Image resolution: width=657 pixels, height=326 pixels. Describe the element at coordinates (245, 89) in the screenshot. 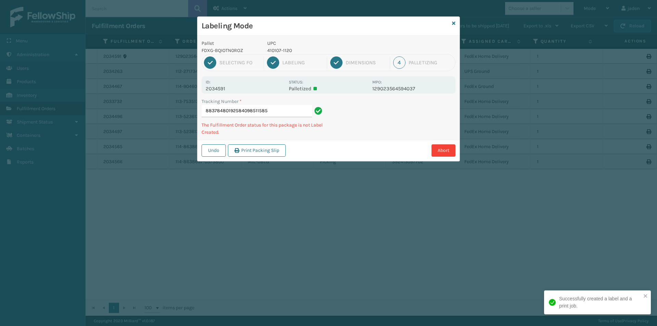

I see `p: 2034591` at that location.